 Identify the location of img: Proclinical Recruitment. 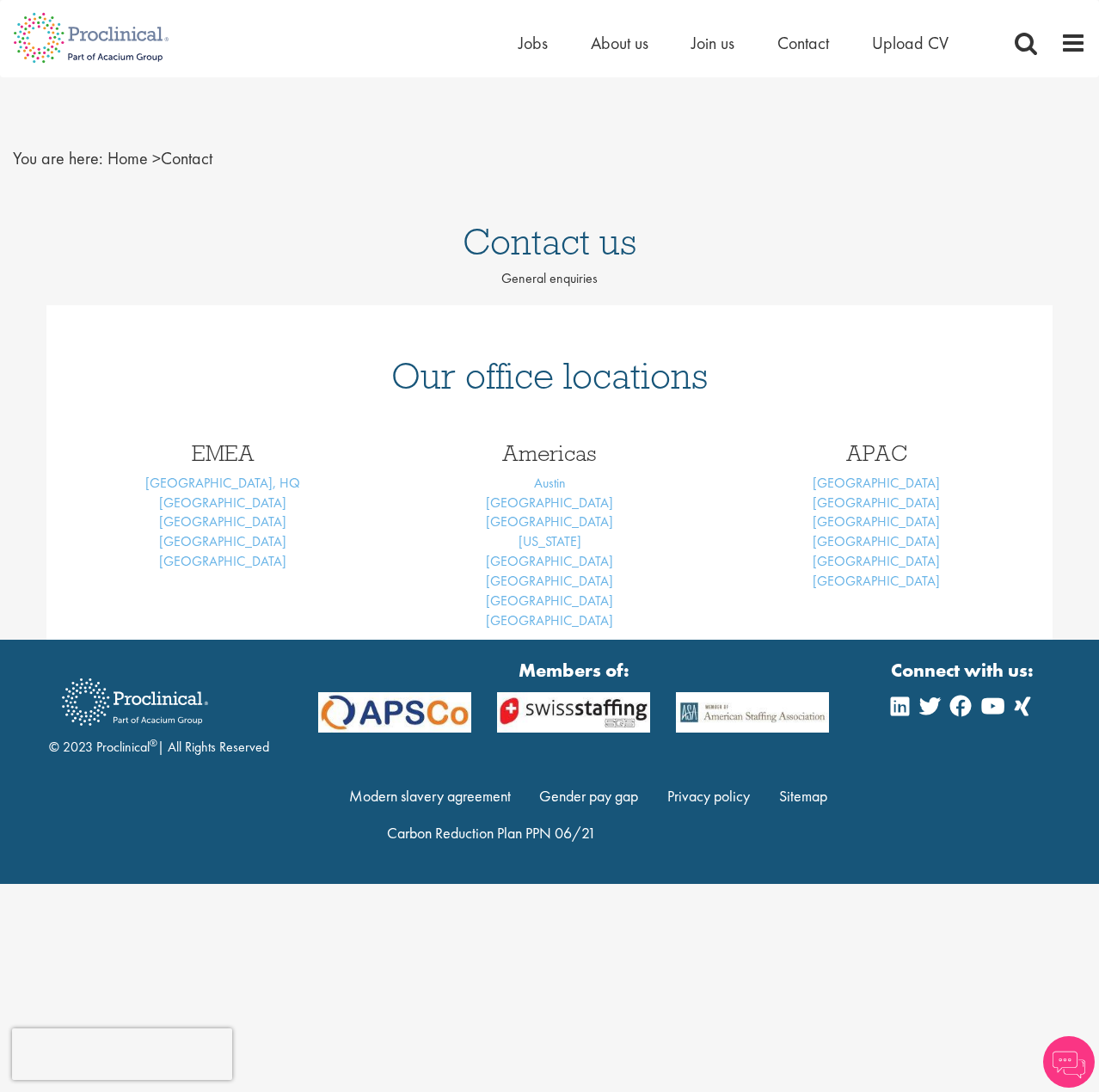
(135, 701).